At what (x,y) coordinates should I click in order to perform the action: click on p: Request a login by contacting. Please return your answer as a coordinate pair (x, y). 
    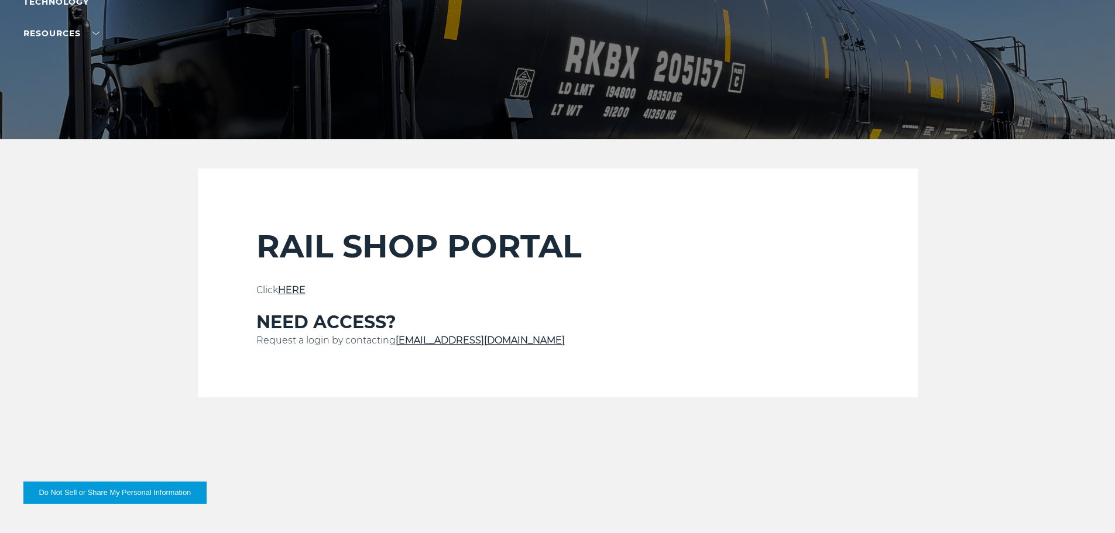
    Looking at the image, I should click on (558, 341).